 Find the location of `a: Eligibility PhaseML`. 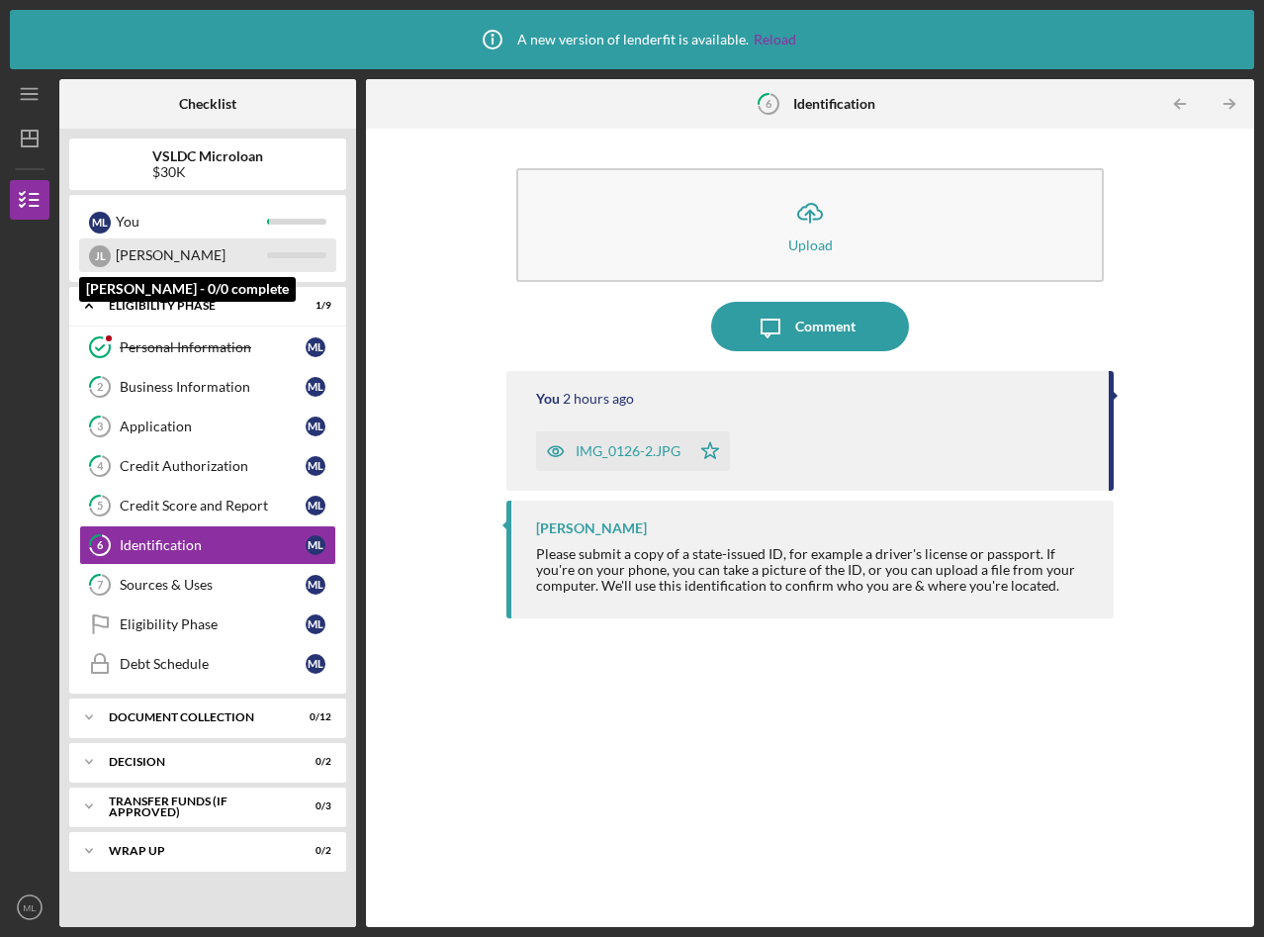

a: Eligibility PhaseML is located at coordinates (208, 624).